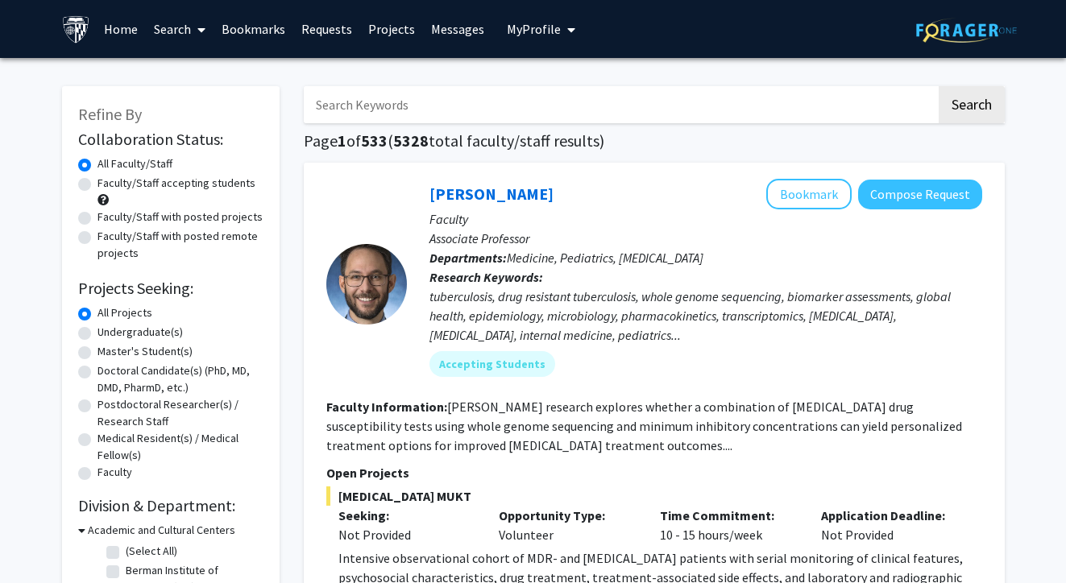 The height and width of the screenshot is (583, 1066). Describe the element at coordinates (890, 516) in the screenshot. I see `p: Application Deadline:` at that location.